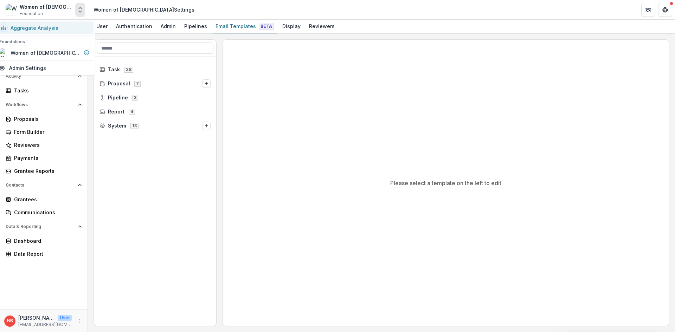  Describe the element at coordinates (102, 26) in the screenshot. I see `div: User` at that location.